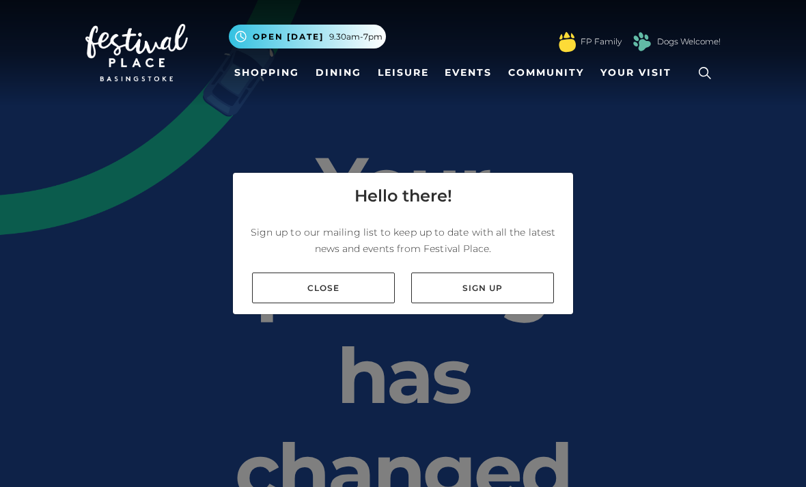 This screenshot has width=806, height=487. What do you see at coordinates (482, 288) in the screenshot?
I see `a: Sign up` at bounding box center [482, 288].